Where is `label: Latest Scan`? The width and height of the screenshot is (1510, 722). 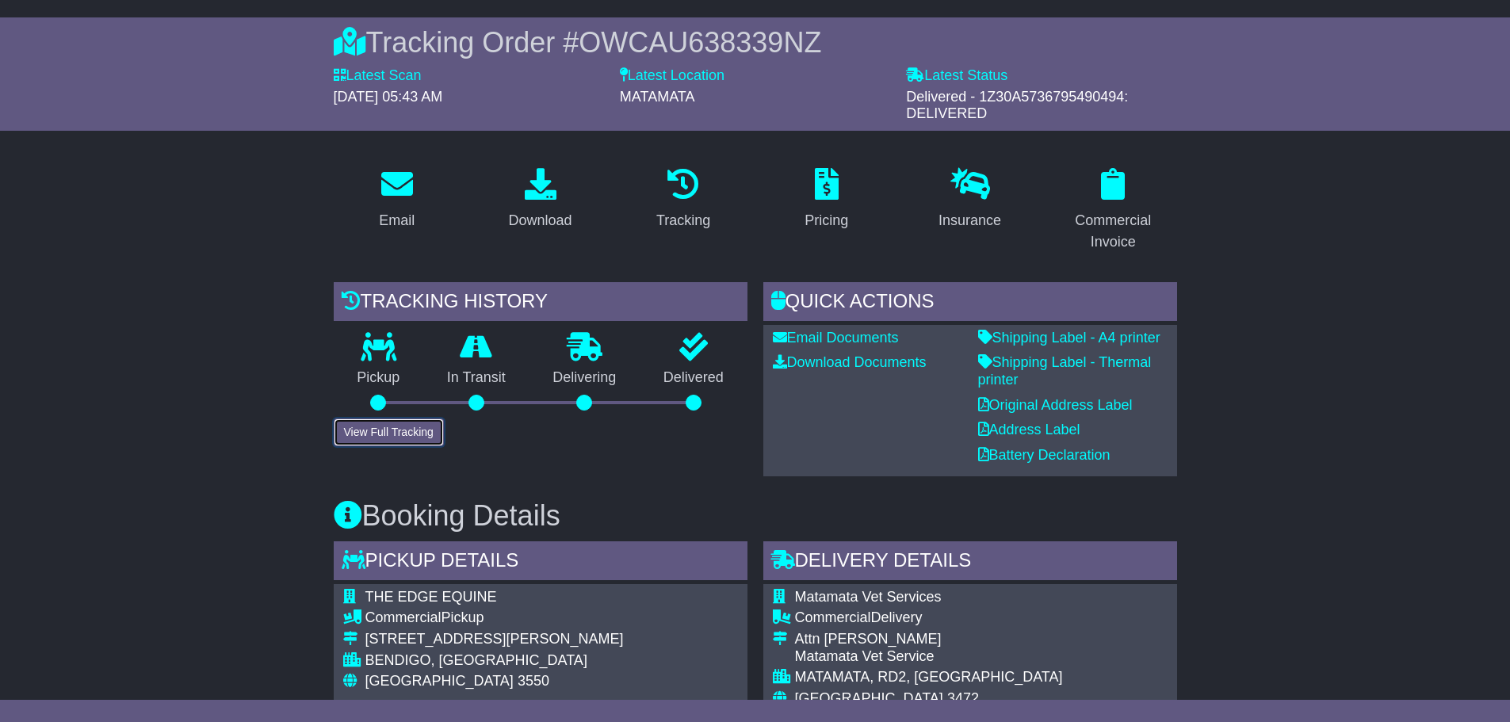 label: Latest Scan is located at coordinates (377, 76).